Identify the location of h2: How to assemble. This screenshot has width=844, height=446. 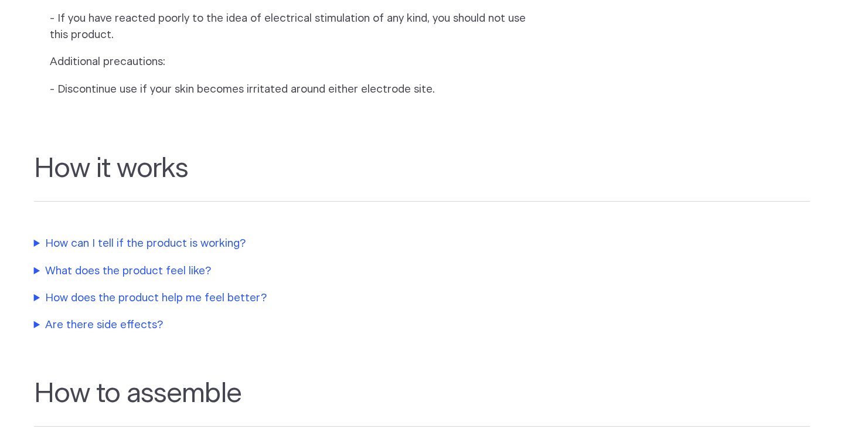
(422, 403).